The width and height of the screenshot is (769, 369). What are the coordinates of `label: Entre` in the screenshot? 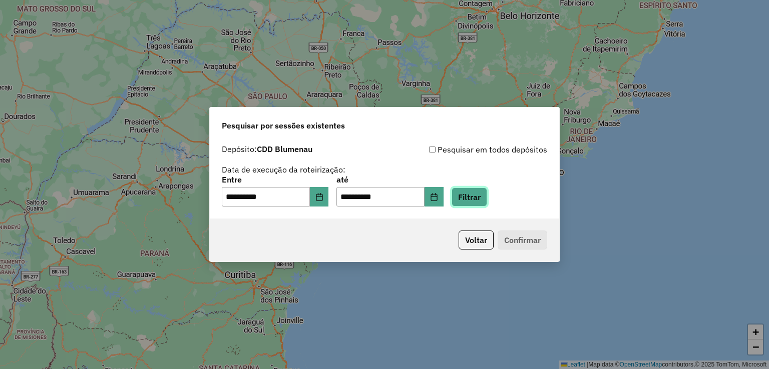 It's located at (275, 180).